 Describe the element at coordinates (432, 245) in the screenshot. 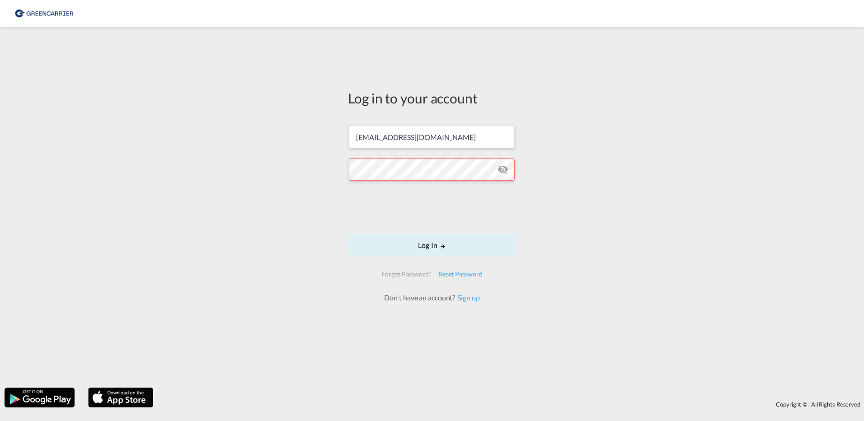

I see `button: LOGIN` at that location.